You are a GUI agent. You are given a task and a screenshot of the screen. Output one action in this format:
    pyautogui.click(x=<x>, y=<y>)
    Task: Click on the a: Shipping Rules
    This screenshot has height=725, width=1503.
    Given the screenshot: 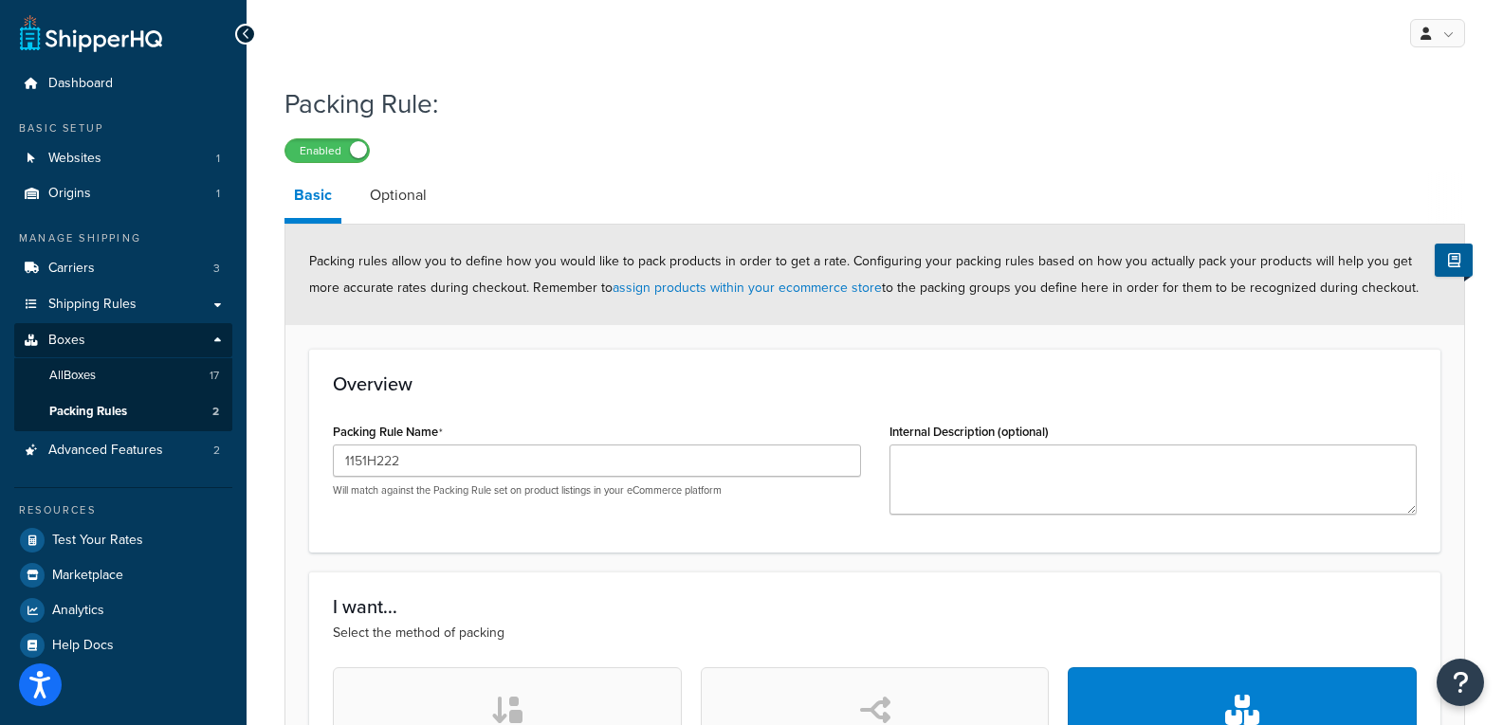 What is the action you would take?
    pyautogui.click(x=123, y=304)
    